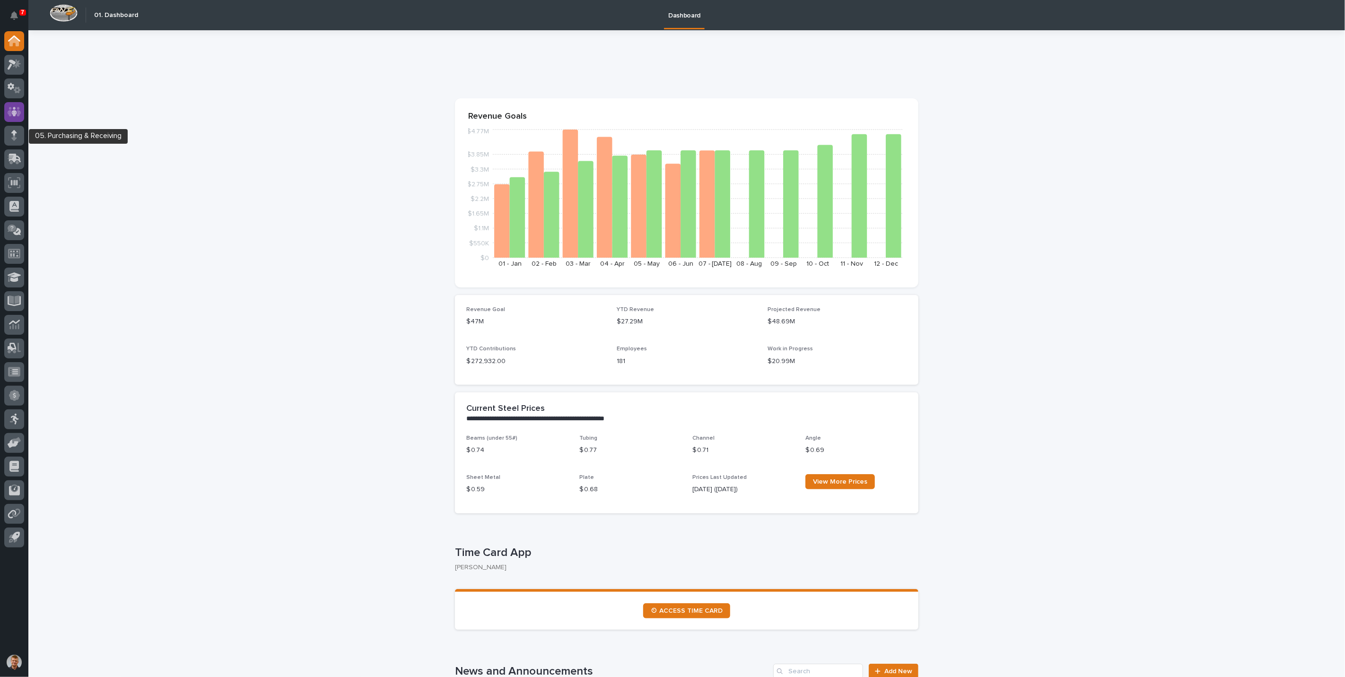  Describe the element at coordinates (587, 478) in the screenshot. I see `span: Plate` at that location.